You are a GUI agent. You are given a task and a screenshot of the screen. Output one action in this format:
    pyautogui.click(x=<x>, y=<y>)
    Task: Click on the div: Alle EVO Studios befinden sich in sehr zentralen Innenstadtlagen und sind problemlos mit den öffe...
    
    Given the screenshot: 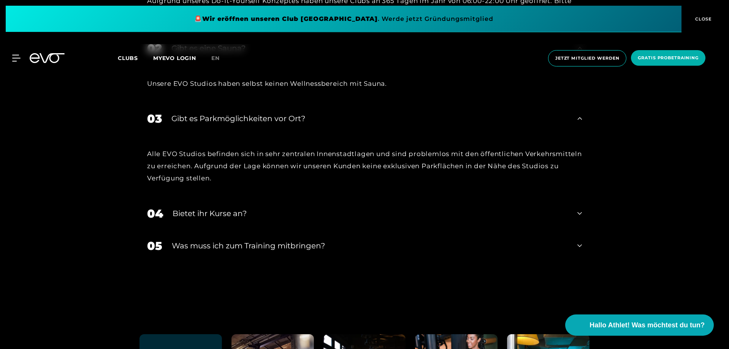 What is the action you would take?
    pyautogui.click(x=364, y=166)
    